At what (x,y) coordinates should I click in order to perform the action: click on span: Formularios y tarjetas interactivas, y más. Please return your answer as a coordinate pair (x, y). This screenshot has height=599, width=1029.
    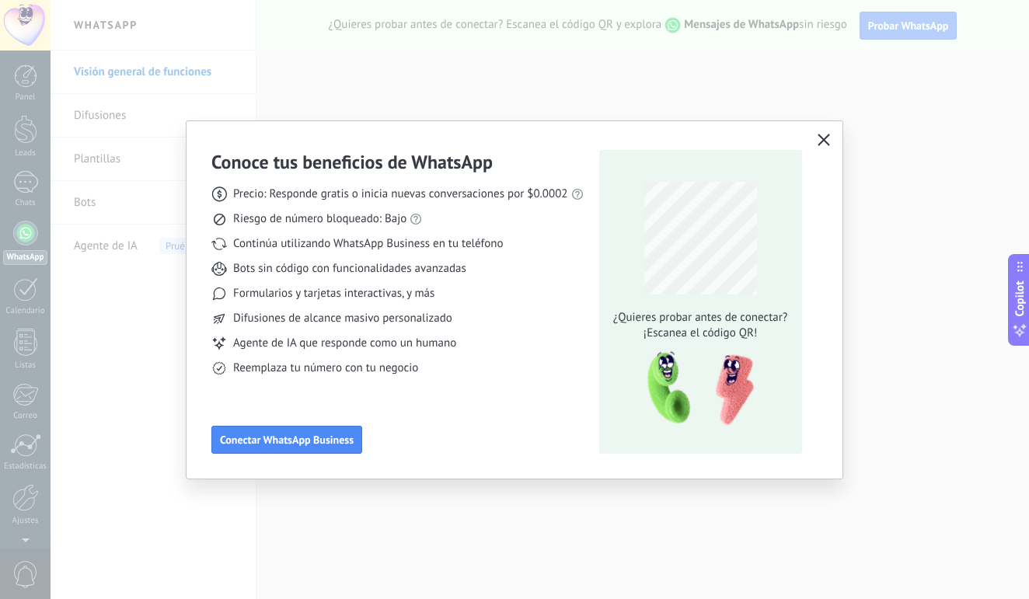
    Looking at the image, I should click on (333, 294).